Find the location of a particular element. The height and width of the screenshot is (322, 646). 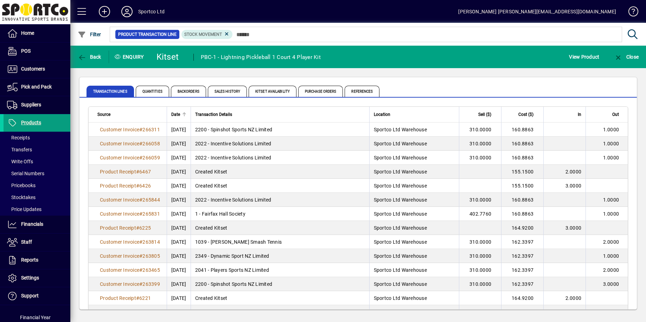

a: Product Receipt#6221 is located at coordinates (125, 298).